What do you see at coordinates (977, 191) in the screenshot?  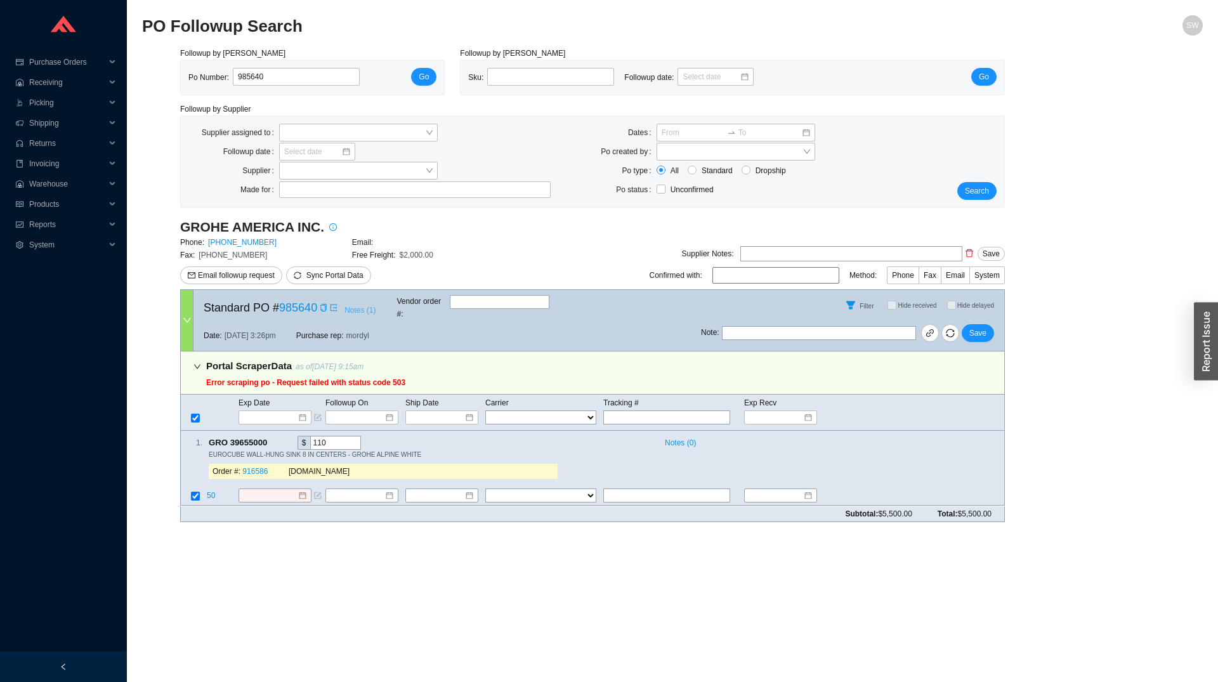 I see `button: Search` at bounding box center [977, 191].